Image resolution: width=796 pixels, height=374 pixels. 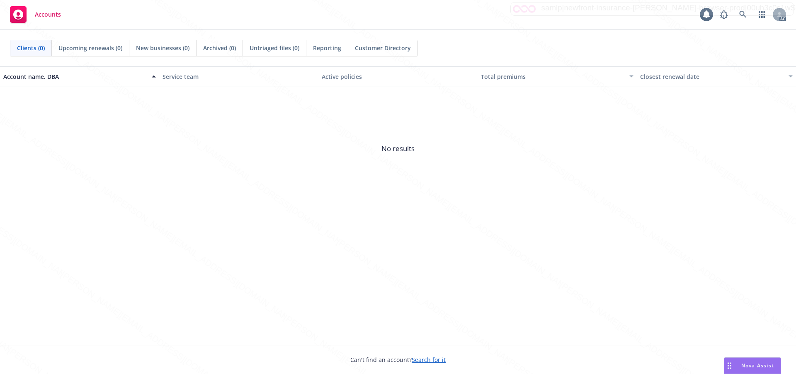 What do you see at coordinates (383, 48) in the screenshot?
I see `span: Customer Directory` at bounding box center [383, 48].